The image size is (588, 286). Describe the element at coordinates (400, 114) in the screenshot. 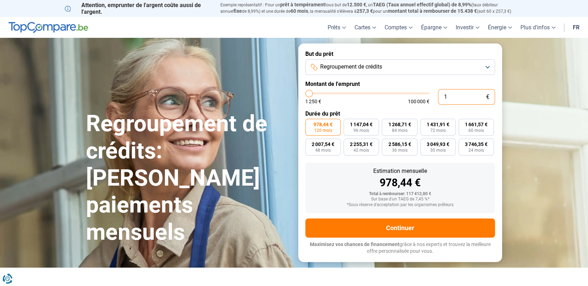

I see `label: Durée du prêt` at that location.